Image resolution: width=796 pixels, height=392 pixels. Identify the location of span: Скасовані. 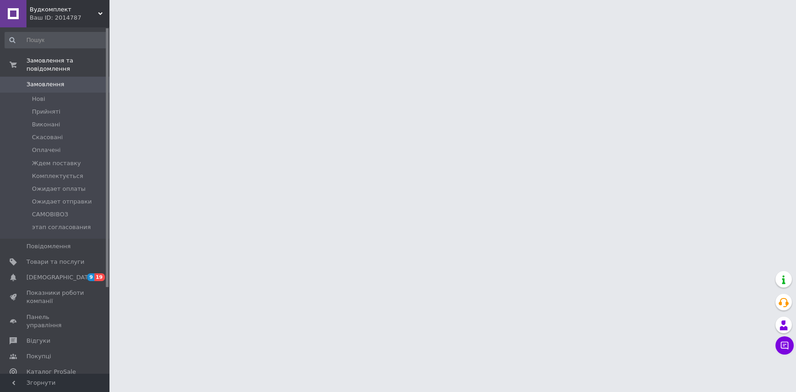
(47, 137).